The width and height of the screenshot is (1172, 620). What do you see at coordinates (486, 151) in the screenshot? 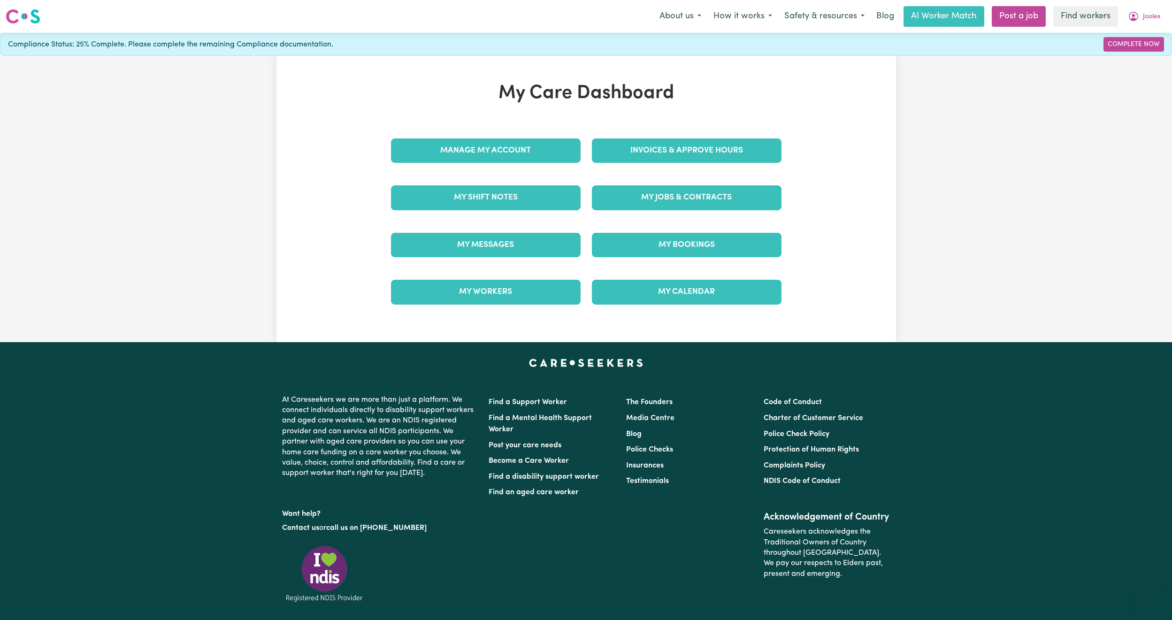
I see `a: Manage My Account` at bounding box center [486, 151].